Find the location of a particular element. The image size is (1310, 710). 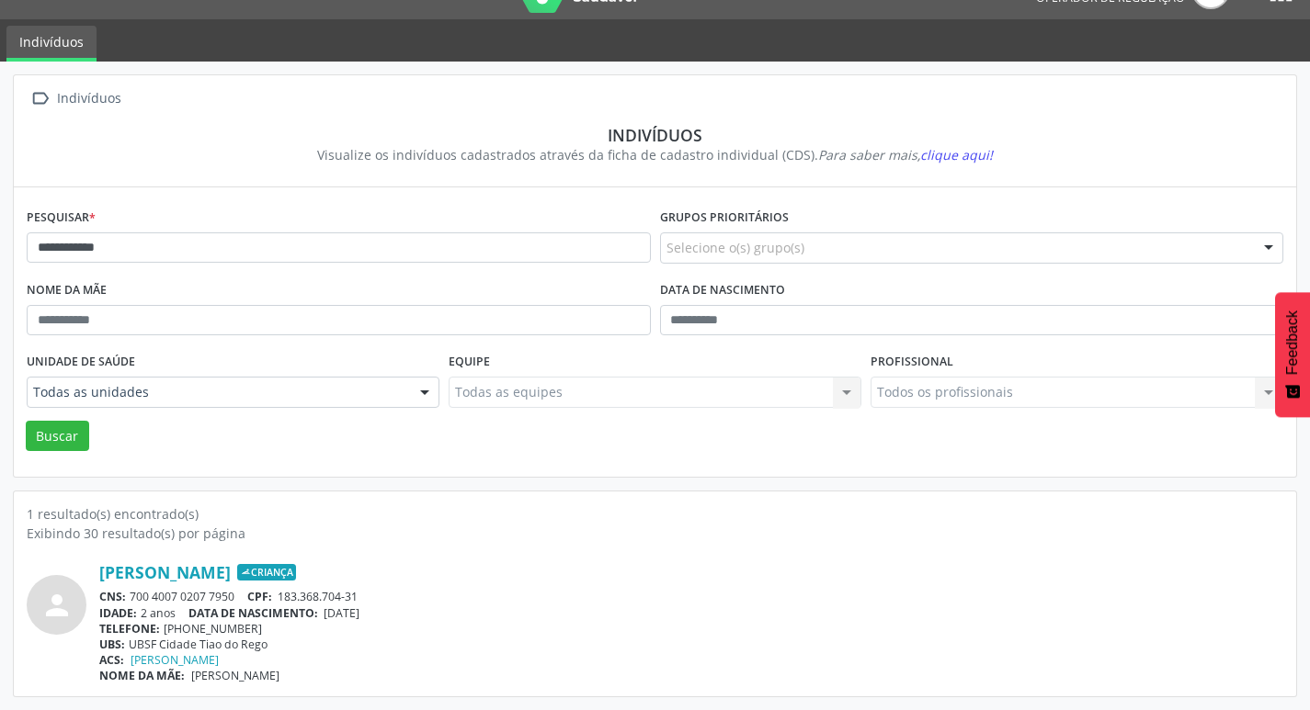

span: CPF: is located at coordinates (259, 596).